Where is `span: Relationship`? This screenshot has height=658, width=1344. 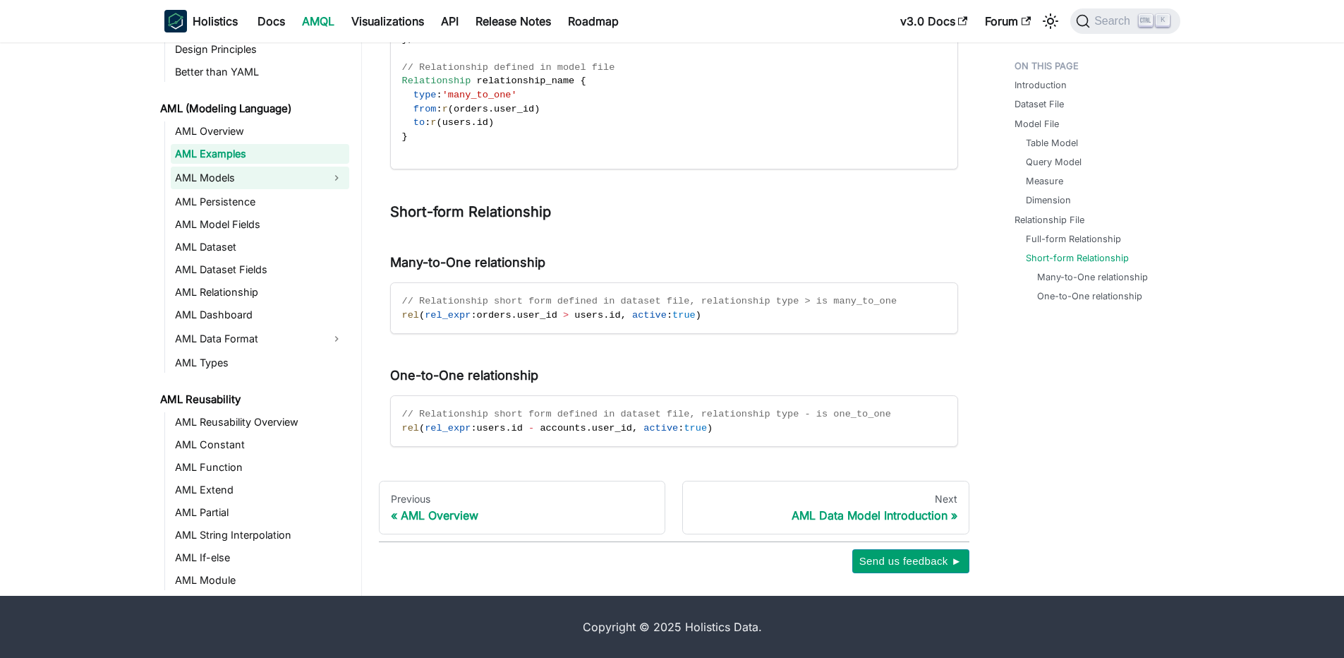
span: Relationship is located at coordinates (437, 80).